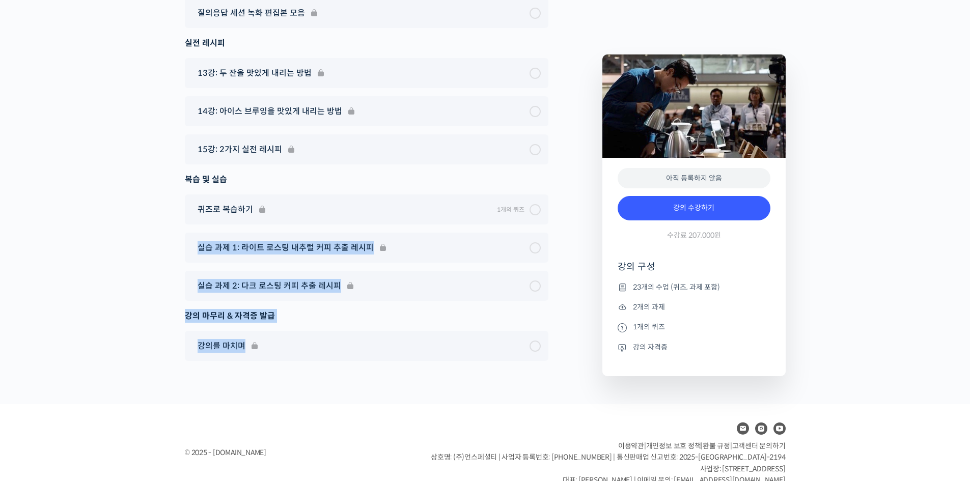 Image resolution: width=970 pixels, height=481 pixels. What do you see at coordinates (674, 446) in the screenshot?
I see `a: 개인정보 보호 정책` at bounding box center [674, 446].